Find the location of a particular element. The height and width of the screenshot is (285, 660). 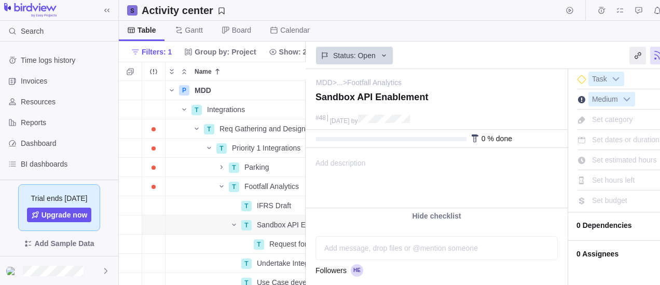

span: Name is located at coordinates (203, 72).